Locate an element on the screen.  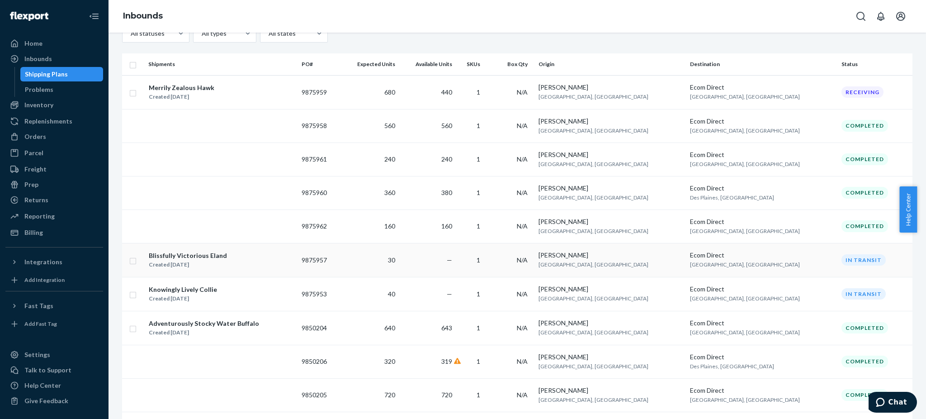
a: Replenishments is located at coordinates (54, 121).